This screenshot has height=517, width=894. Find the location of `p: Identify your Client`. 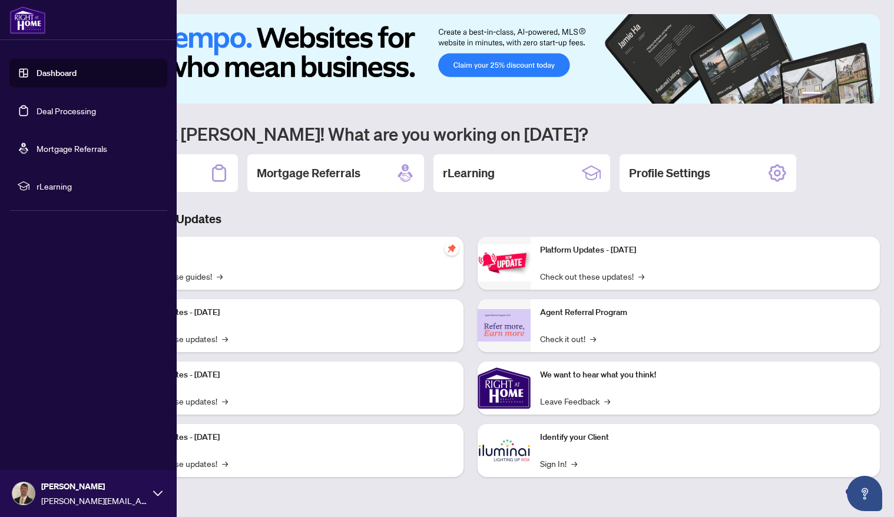

p: Identify your Client is located at coordinates (705, 437).